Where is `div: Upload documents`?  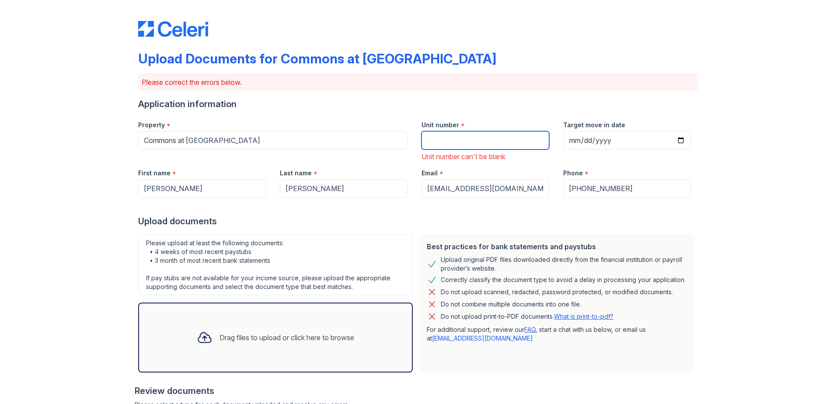 div: Upload documents is located at coordinates (418, 221).